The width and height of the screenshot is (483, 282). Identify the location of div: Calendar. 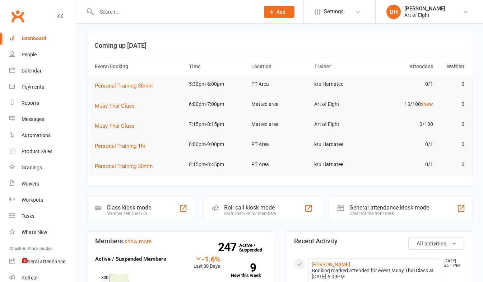
(32, 71).